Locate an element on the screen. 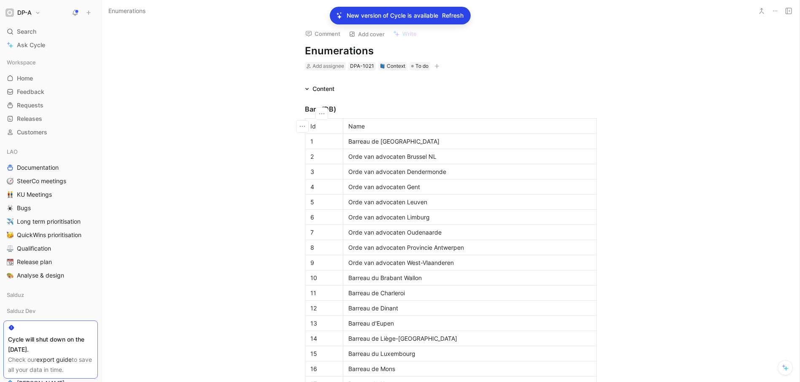 This screenshot has height=382, width=800. span: Enumerations is located at coordinates (127, 11).